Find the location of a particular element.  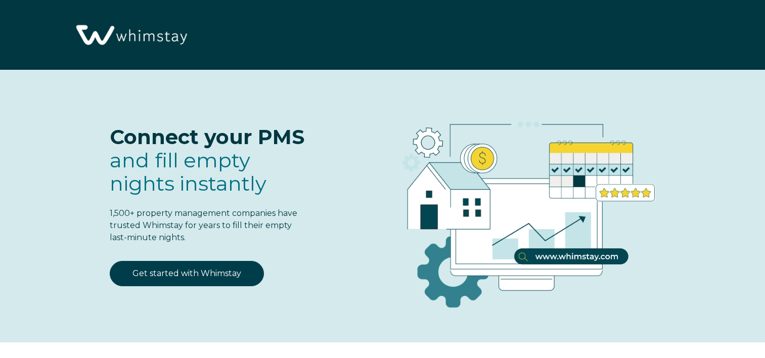

span: 1,500+ property management companies have trusted Whimstay for years to fill their empty last-min... is located at coordinates (203, 225).